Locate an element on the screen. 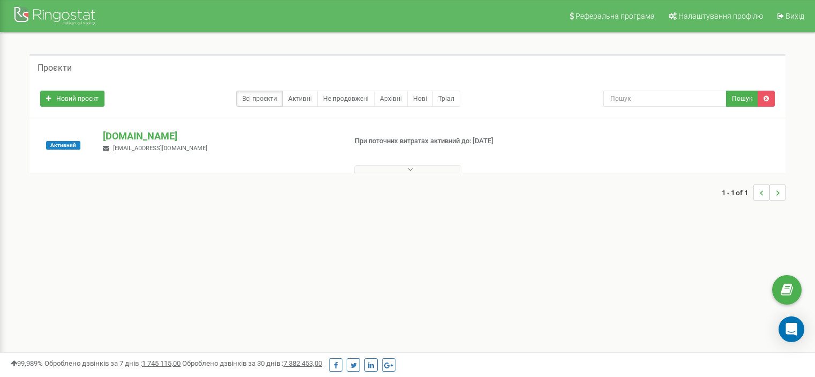 This screenshot has width=815, height=377. div: Open Intercom Messenger is located at coordinates (791, 329).